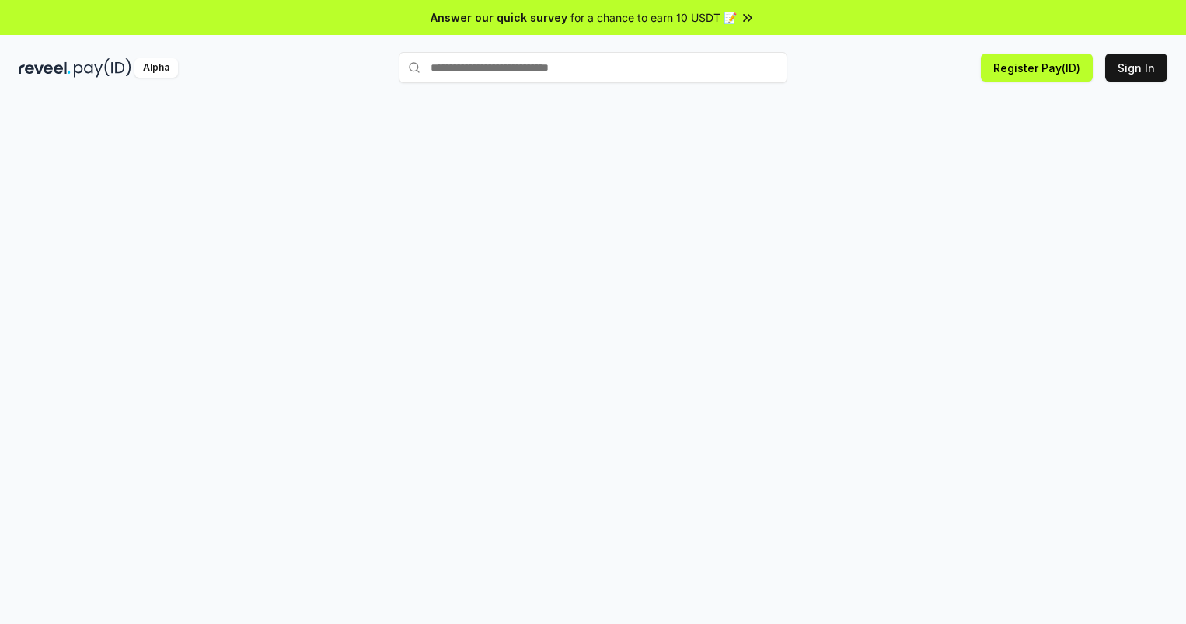 This screenshot has height=624, width=1186. I want to click on img: pay_id, so click(103, 68).